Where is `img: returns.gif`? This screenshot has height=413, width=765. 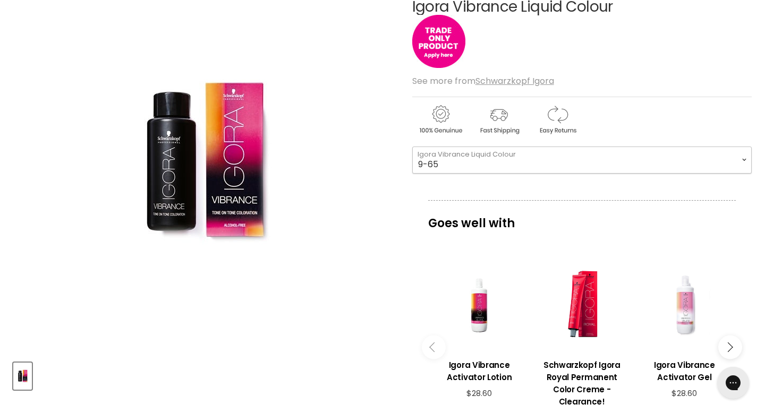
img: returns.gif is located at coordinates (557, 120).